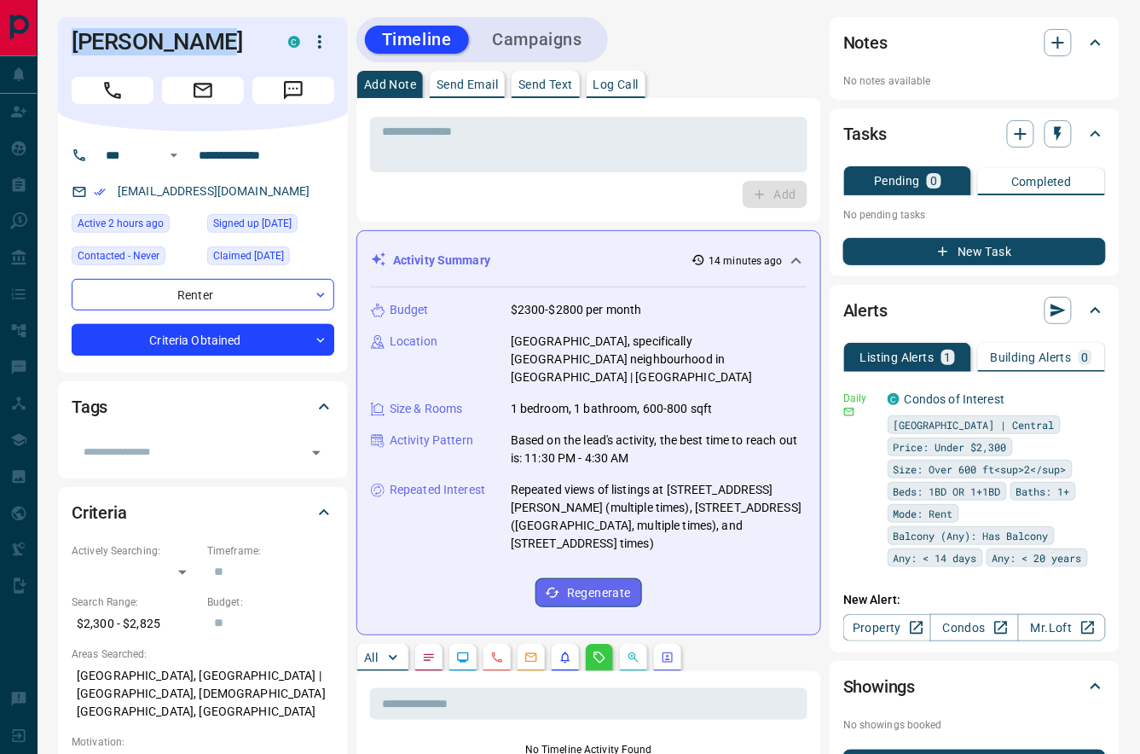 Image resolution: width=1140 pixels, height=754 pixels. I want to click on div: Tue Oct 14 2025, so click(135, 226).